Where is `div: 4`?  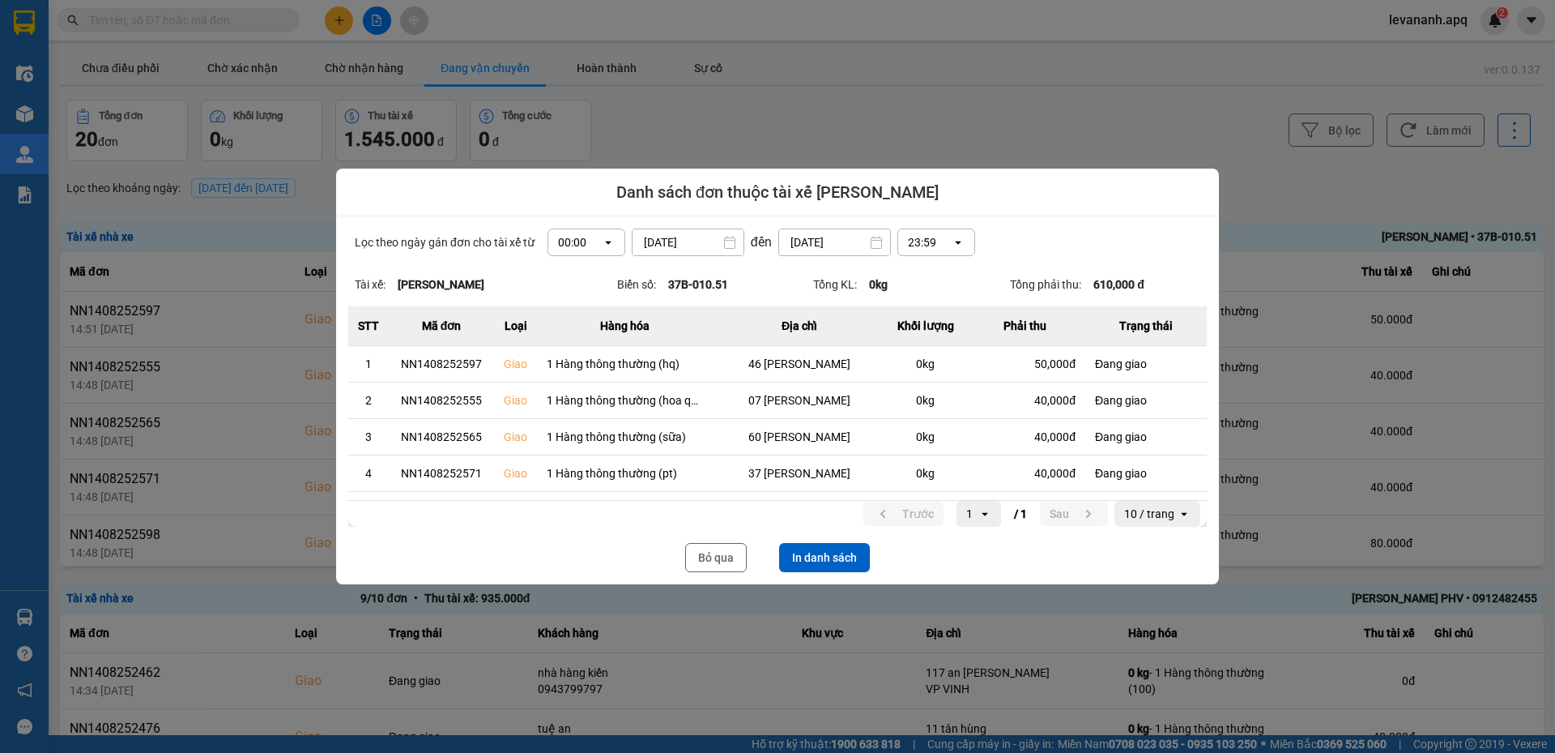 div: 4 is located at coordinates (369, 473).